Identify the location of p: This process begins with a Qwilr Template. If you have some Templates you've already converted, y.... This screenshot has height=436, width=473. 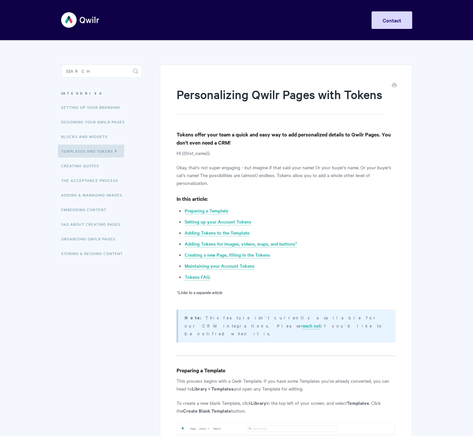
(286, 385).